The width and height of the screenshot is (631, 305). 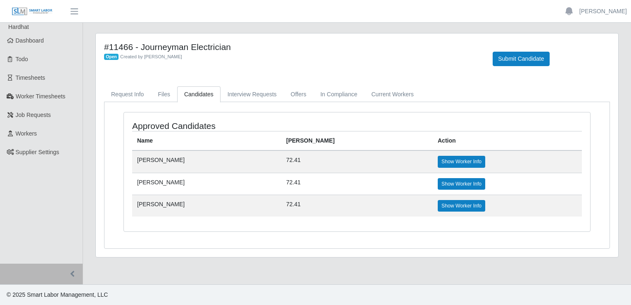 What do you see at coordinates (22, 59) in the screenshot?
I see `span: Todo` at bounding box center [22, 59].